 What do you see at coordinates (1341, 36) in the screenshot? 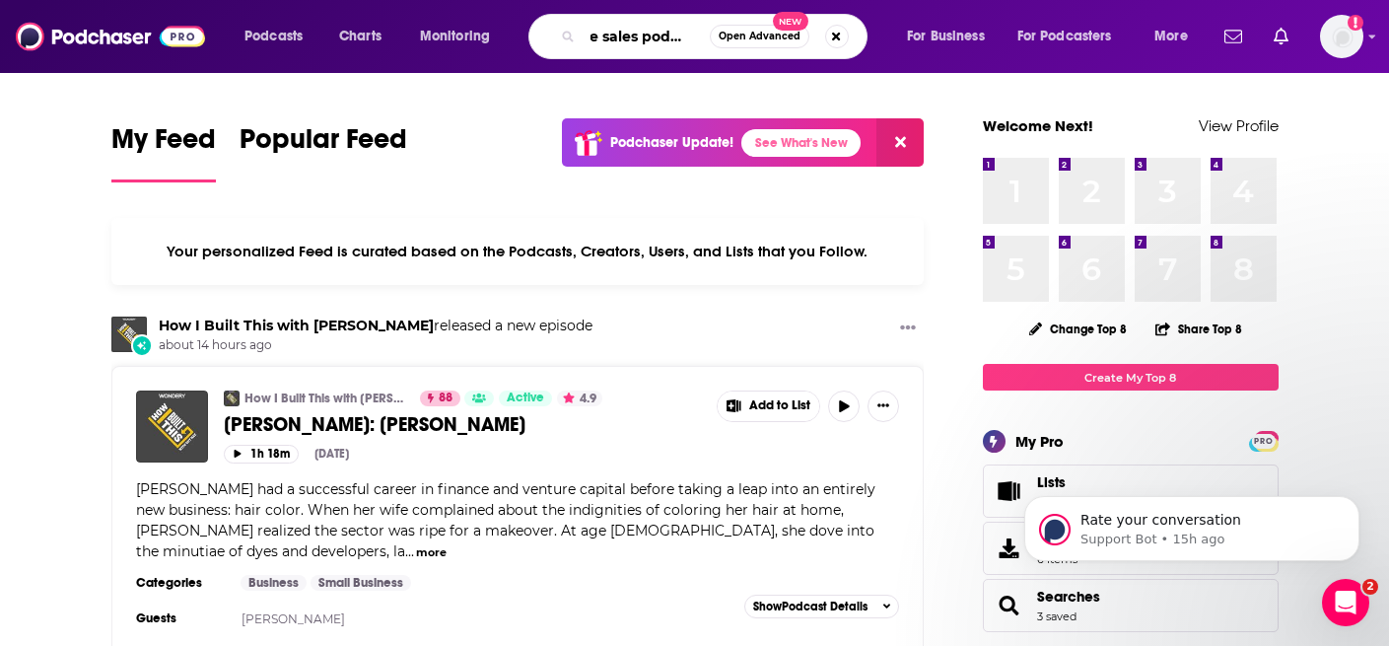
I see `button: Show profile menu` at bounding box center [1341, 36].